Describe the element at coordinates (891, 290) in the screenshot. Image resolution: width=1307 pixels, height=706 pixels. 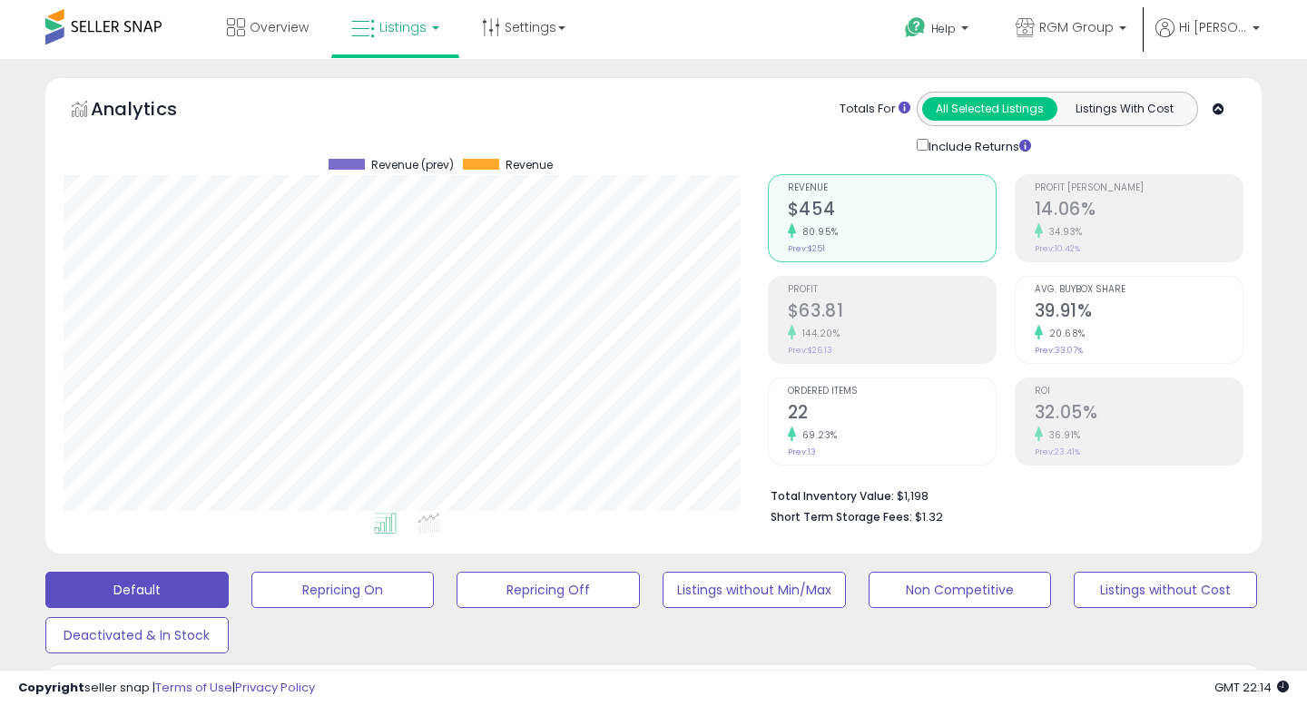
I see `span: Profit` at that location.